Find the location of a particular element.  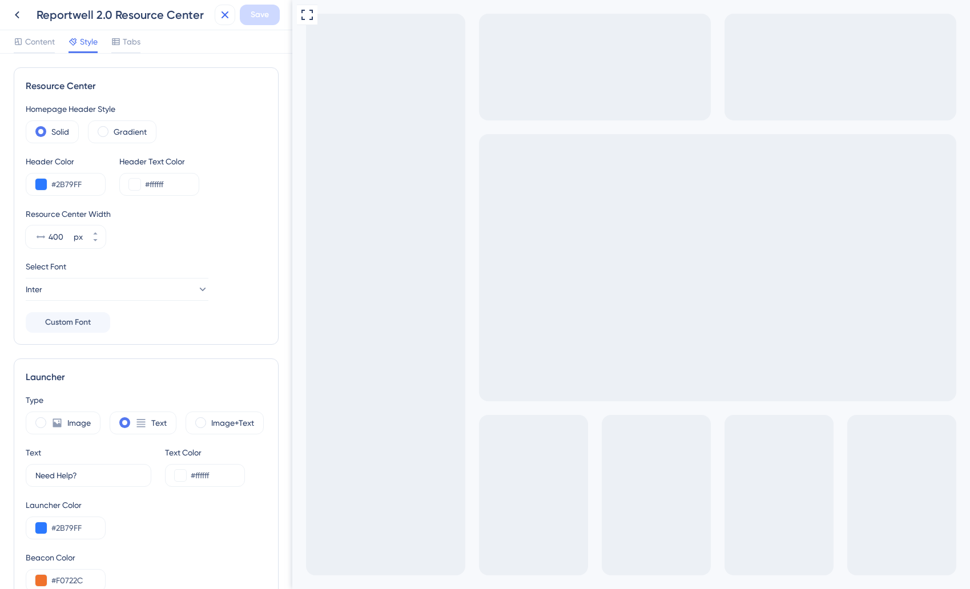

div: Launcher is located at coordinates (146, 377).